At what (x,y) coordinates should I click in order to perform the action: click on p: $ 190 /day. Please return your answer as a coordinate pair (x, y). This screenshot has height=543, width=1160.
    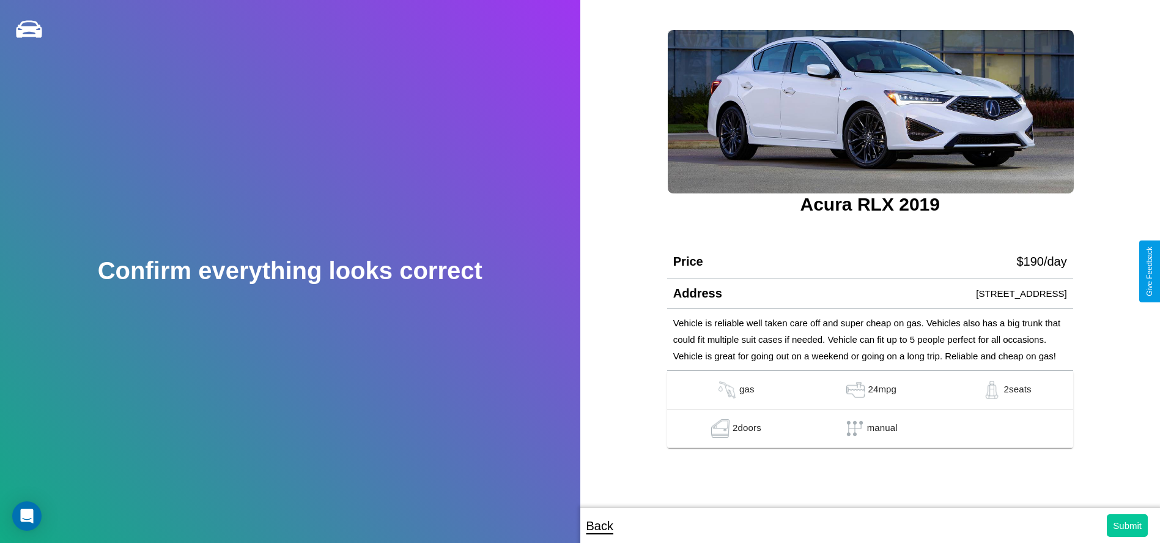
    Looking at the image, I should click on (1042, 261).